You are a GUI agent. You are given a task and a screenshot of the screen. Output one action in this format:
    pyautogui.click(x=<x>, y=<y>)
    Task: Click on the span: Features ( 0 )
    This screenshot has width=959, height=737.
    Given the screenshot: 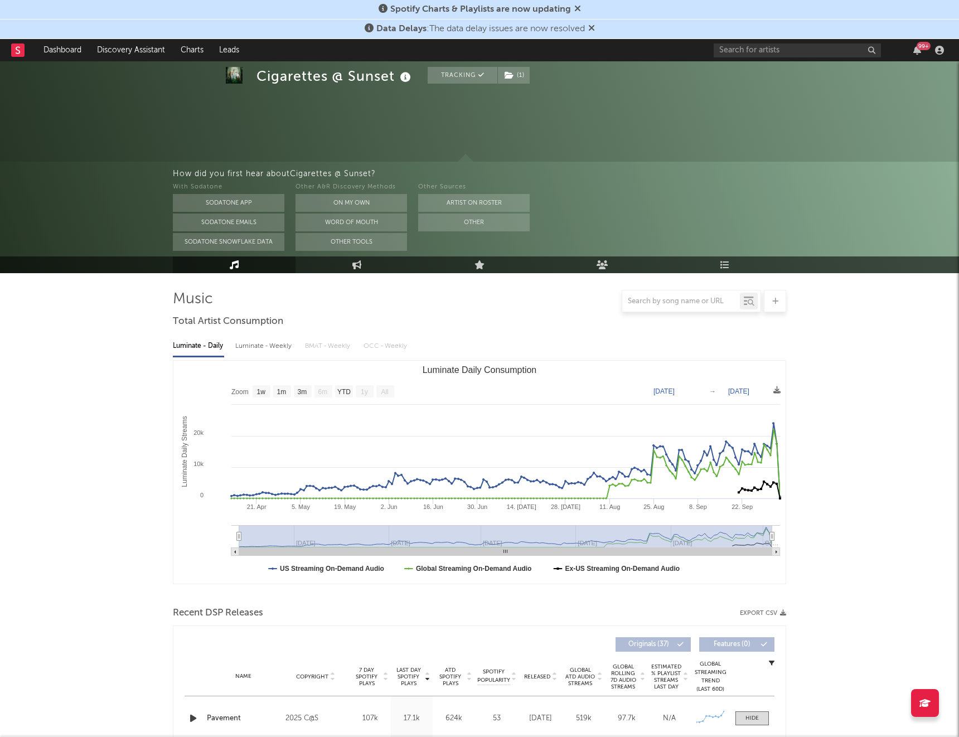 What is the action you would take?
    pyautogui.click(x=732, y=645)
    